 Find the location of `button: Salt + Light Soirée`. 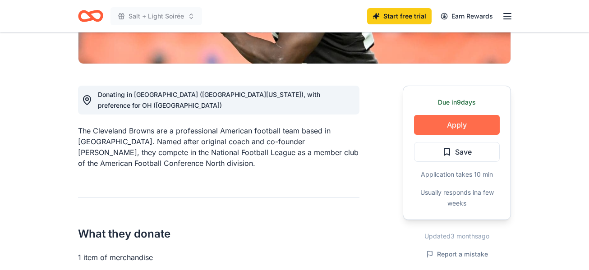

button: Salt + Light Soirée is located at coordinates (156, 16).